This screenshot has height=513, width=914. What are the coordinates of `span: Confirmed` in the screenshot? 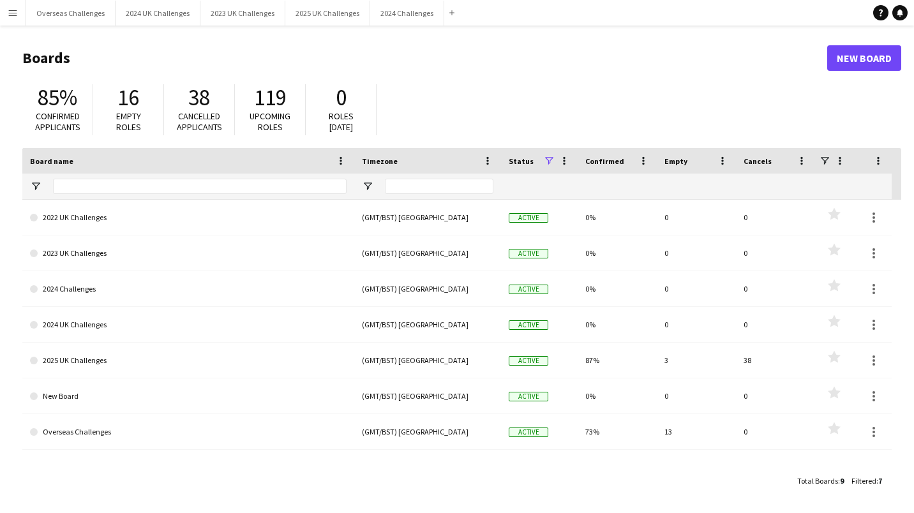 It's located at (604, 161).